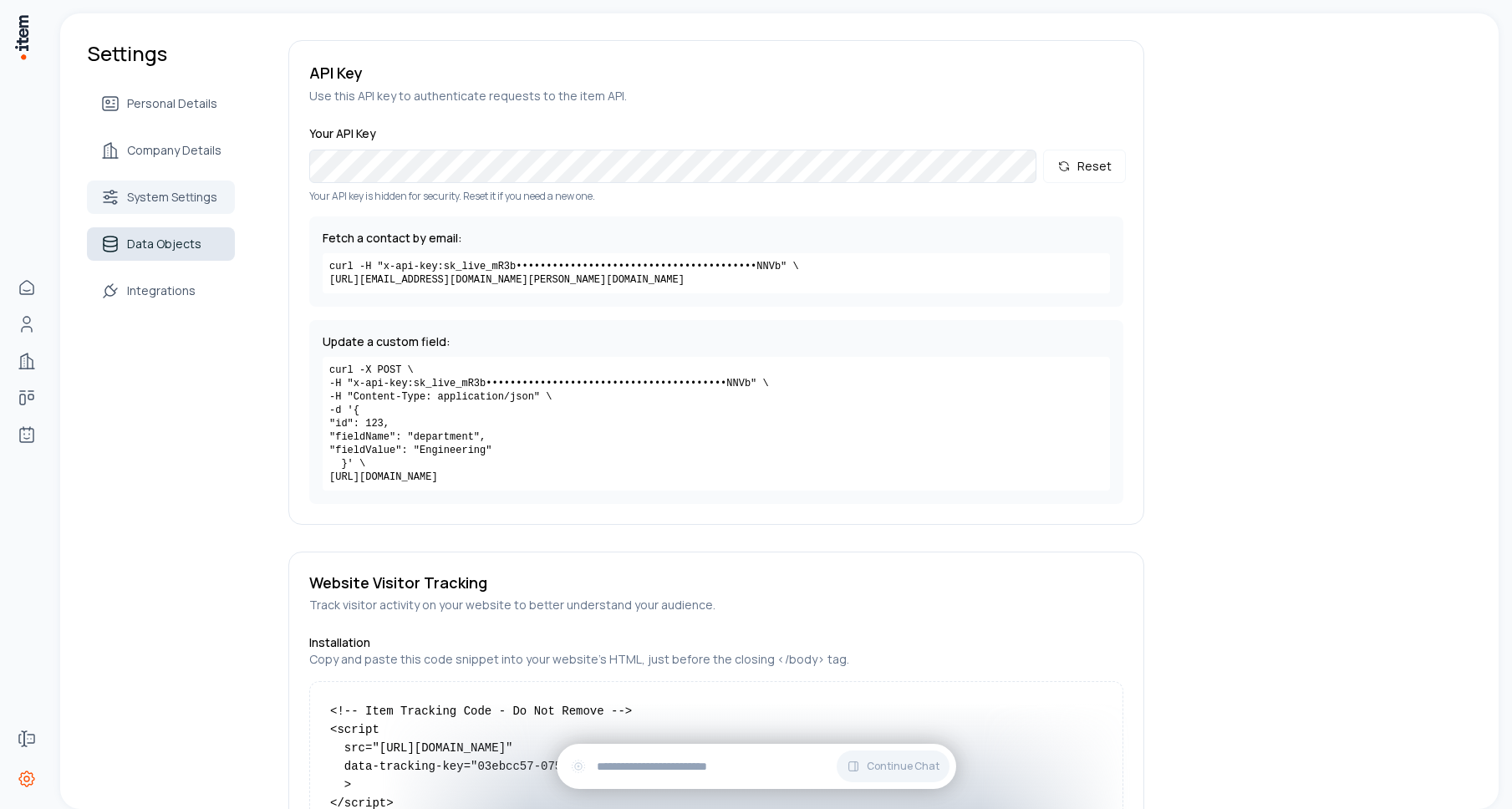  Describe the element at coordinates (174, 151) in the screenshot. I see `span: Company Details` at that location.